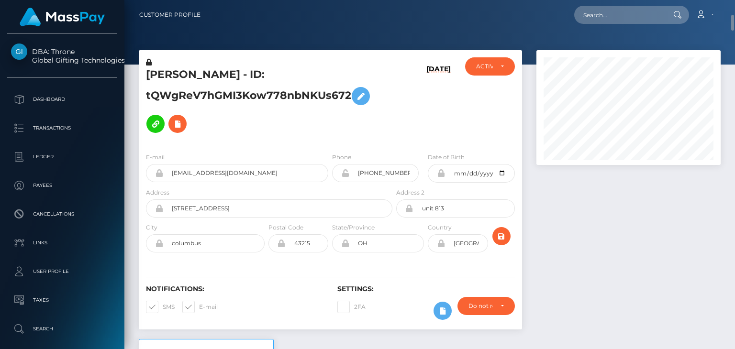 This screenshot has height=349, width=735. I want to click on button: ACTIVE, so click(490, 67).